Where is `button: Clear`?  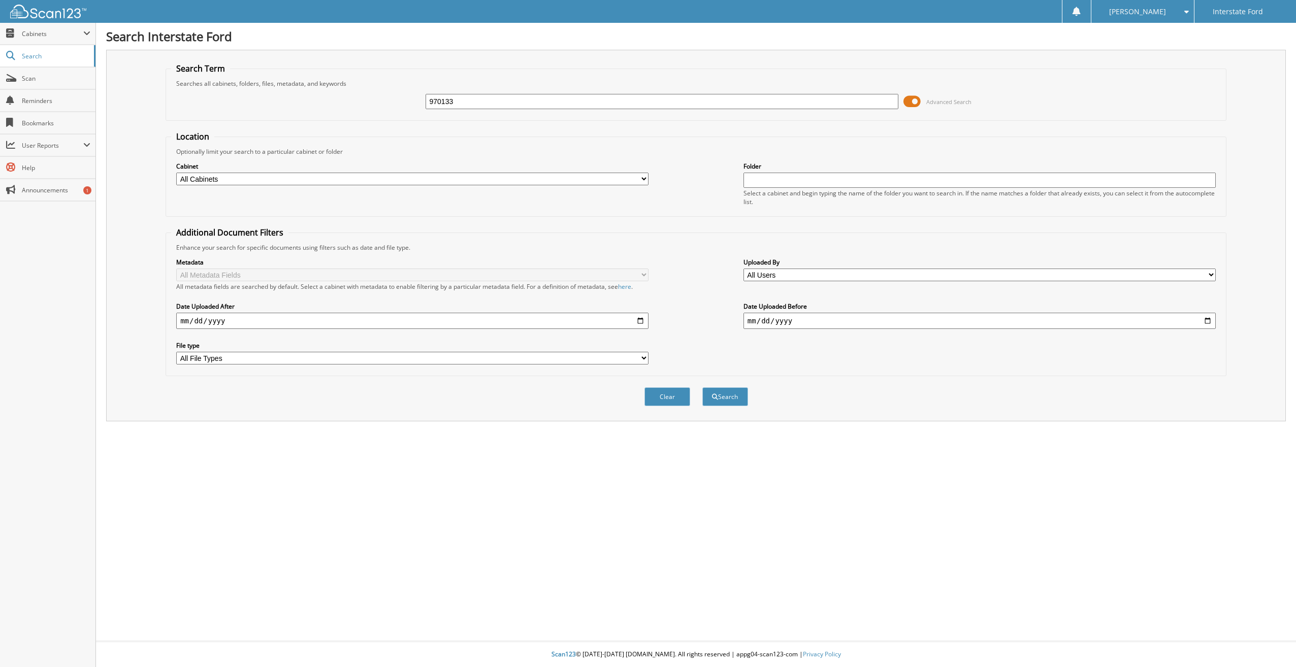 button: Clear is located at coordinates (667, 397).